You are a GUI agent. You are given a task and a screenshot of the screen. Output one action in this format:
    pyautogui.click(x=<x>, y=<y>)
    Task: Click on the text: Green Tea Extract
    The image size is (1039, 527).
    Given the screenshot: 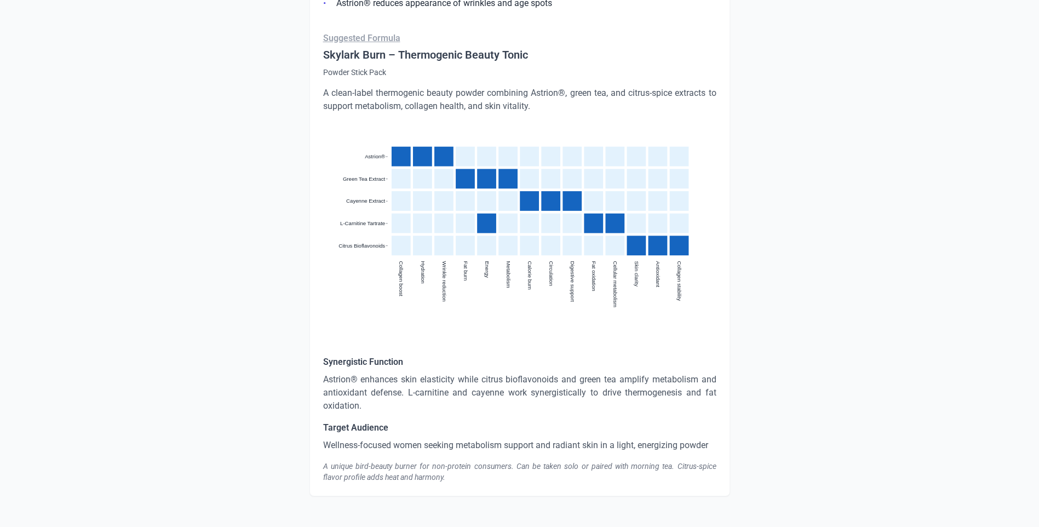 What is the action you would take?
    pyautogui.click(x=364, y=179)
    